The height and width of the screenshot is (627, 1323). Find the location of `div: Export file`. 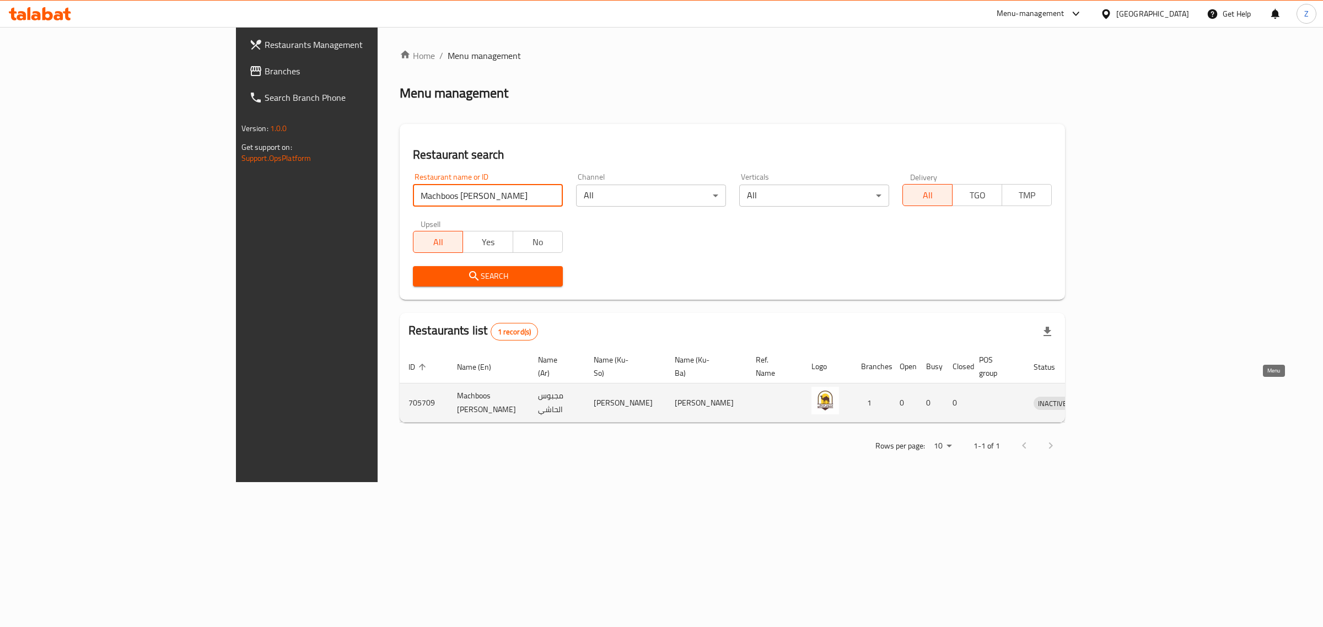

div: Export file is located at coordinates (1048, 332).